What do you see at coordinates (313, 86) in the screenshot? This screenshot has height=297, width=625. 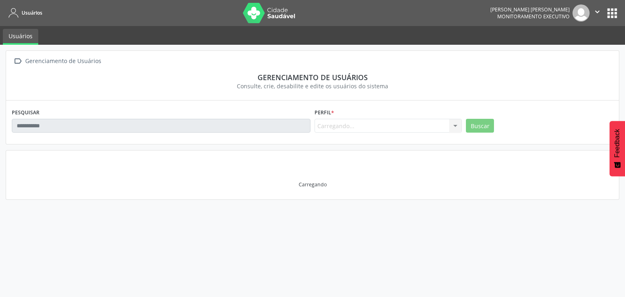 I see `div: Consulte, crie, desabilite e edite os usuários do sistema` at bounding box center [313, 86].